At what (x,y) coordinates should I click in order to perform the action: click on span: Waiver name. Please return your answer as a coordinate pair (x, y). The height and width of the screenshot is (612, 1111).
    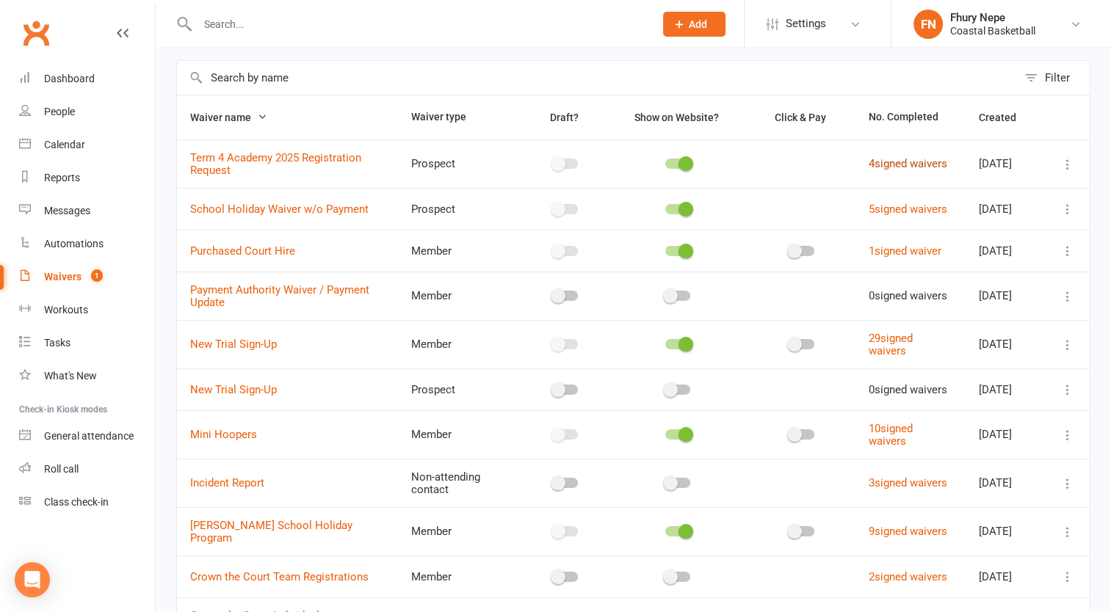
    Looking at the image, I should click on (228, 117).